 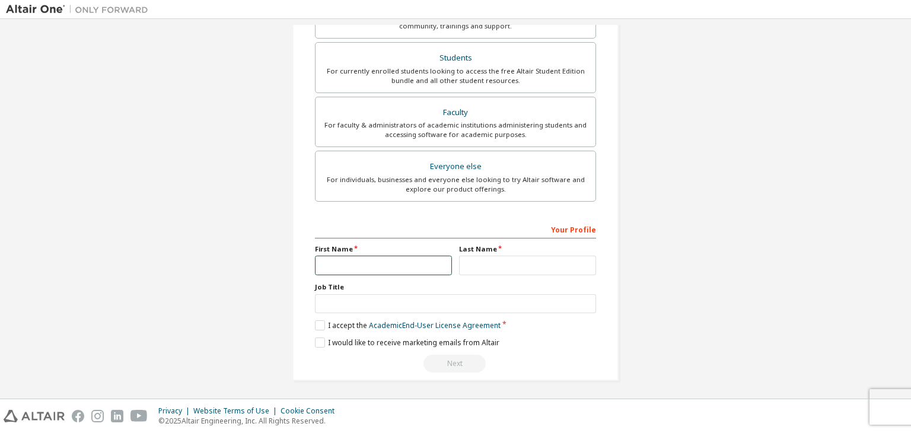 What do you see at coordinates (455, 167) in the screenshot?
I see `div: Everyone else` at bounding box center [455, 167].